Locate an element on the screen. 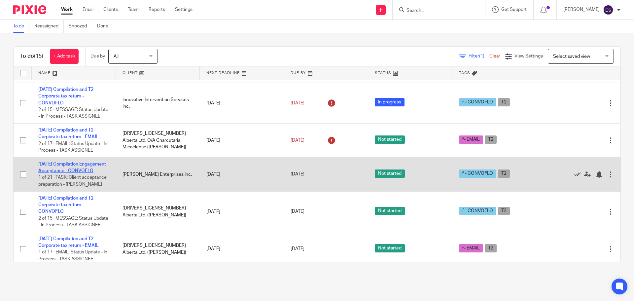  p: Due by is located at coordinates (98, 56).